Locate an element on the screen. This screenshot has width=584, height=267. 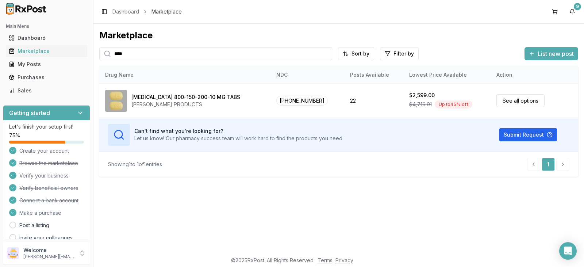
h2: Main Menu is located at coordinates (46, 26).